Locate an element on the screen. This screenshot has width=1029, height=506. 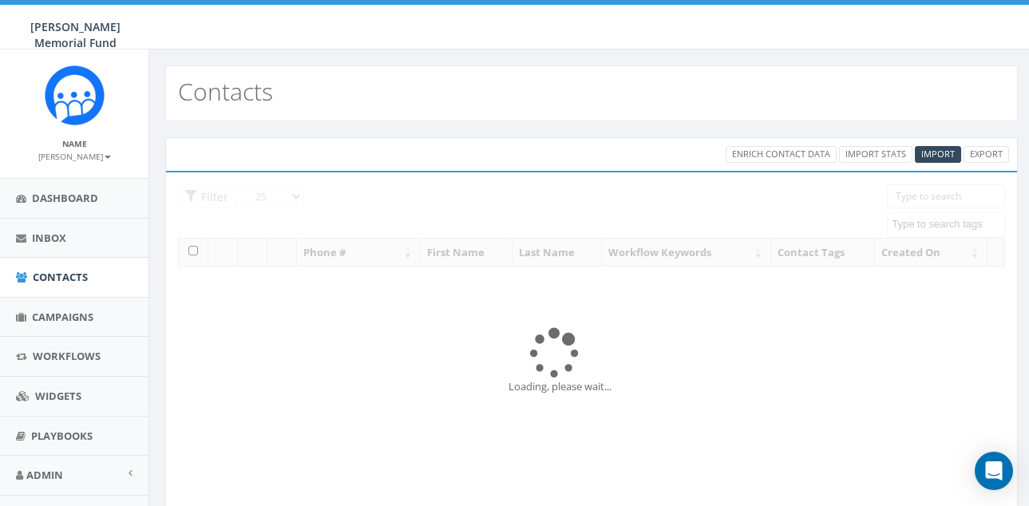
span: Workflows is located at coordinates (66, 356).